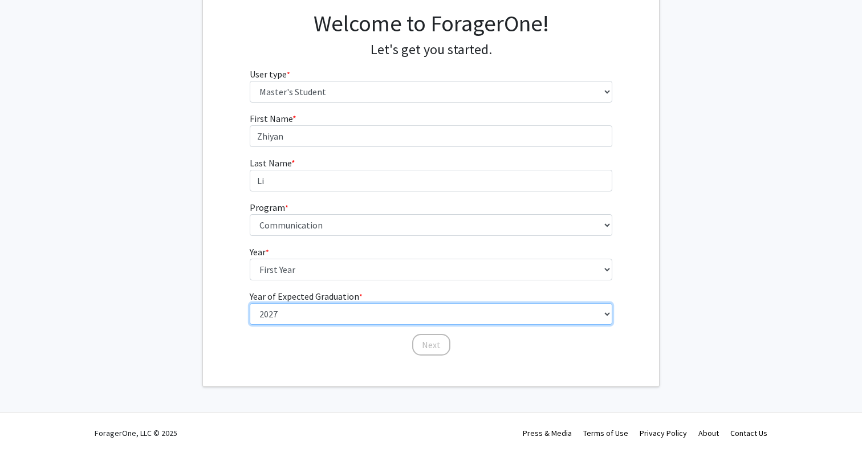 The width and height of the screenshot is (862, 453). I want to click on a: About, so click(708, 433).